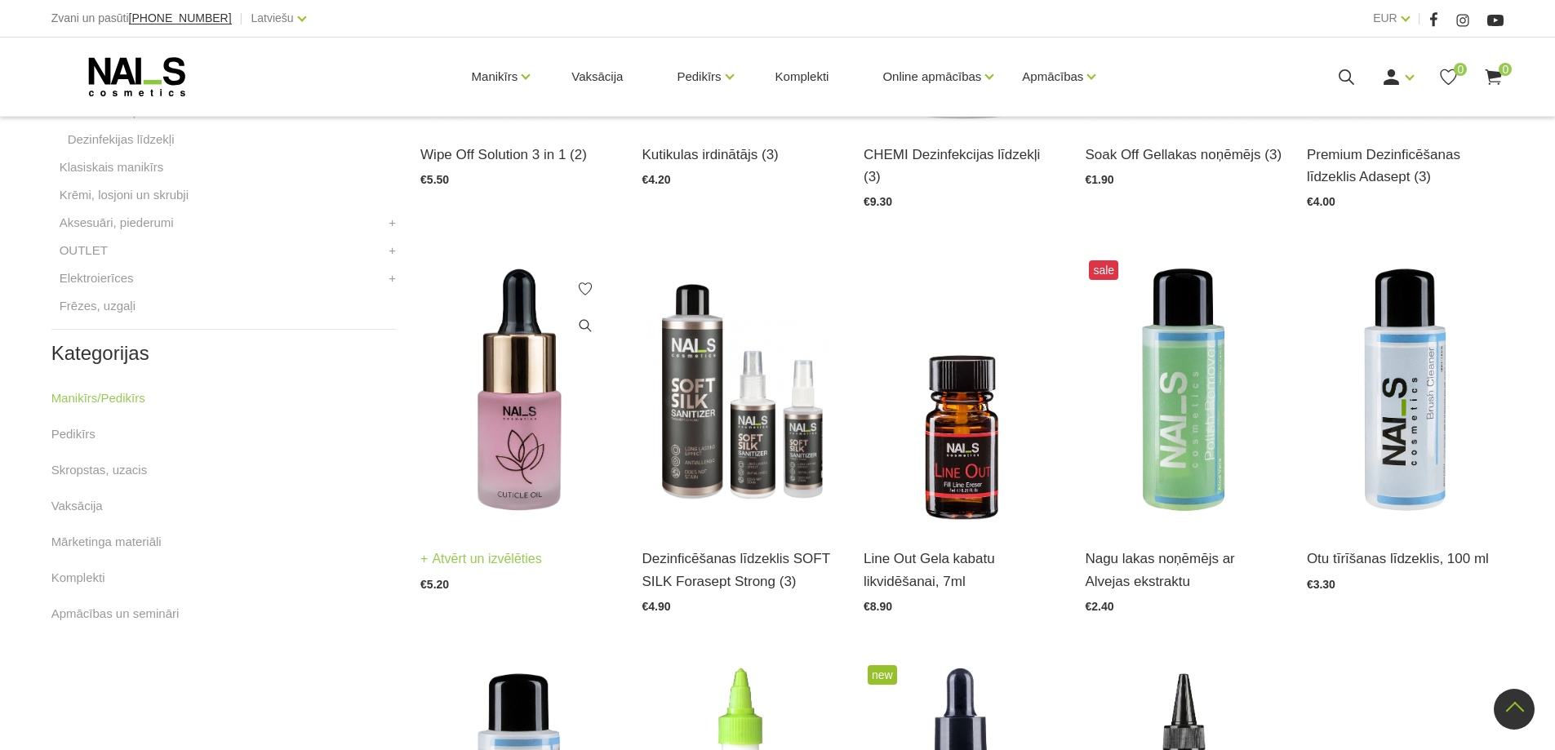 Image resolution: width=1555 pixels, height=750 pixels. What do you see at coordinates (1099, 180) in the screenshot?
I see `span: €1.90` at bounding box center [1099, 180].